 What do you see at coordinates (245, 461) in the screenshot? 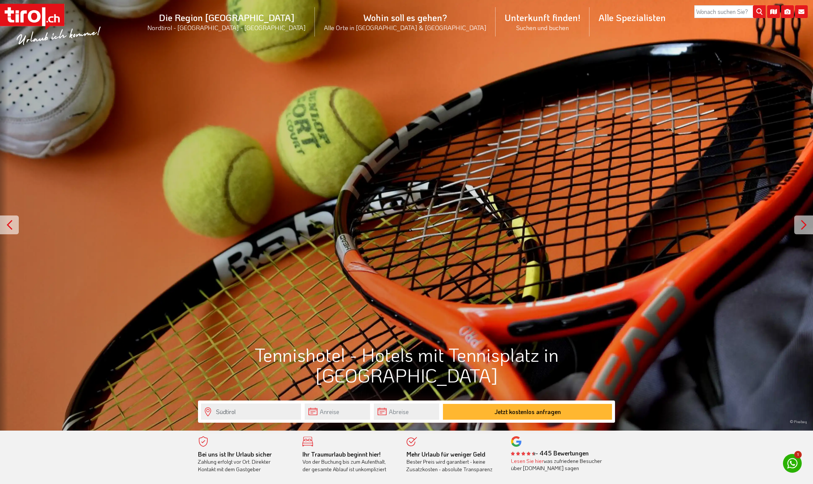
I see `div: Zahlung erfolgt vor Ort. Direkter Kontakt mit dem Gastgeber` at bounding box center [245, 461].